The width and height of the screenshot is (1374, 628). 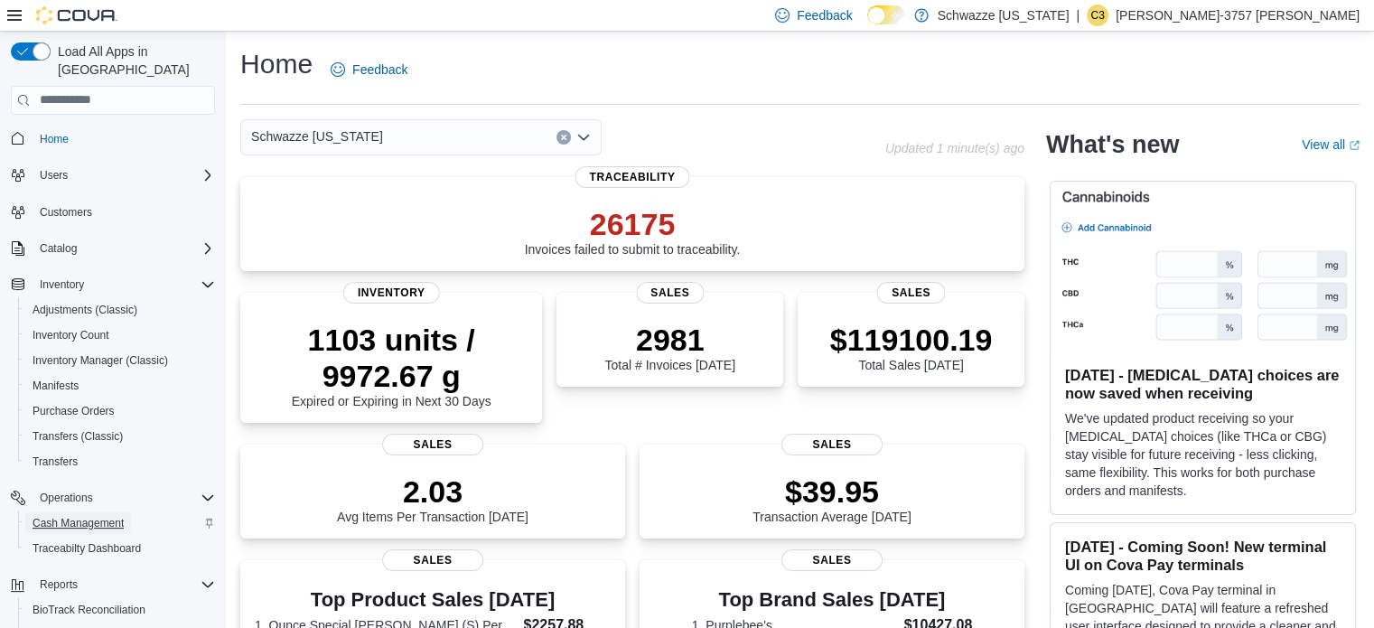 What do you see at coordinates (78, 523) in the screenshot?
I see `a: Cash Management` at bounding box center [78, 523].